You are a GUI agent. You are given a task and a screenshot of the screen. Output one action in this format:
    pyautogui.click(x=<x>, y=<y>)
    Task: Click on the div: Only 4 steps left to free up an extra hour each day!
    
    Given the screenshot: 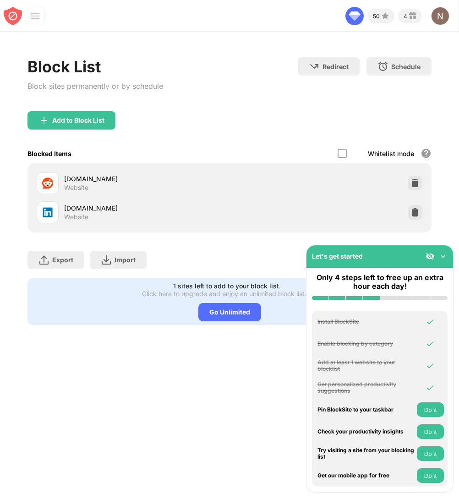 What is the action you would take?
    pyautogui.click(x=380, y=282)
    